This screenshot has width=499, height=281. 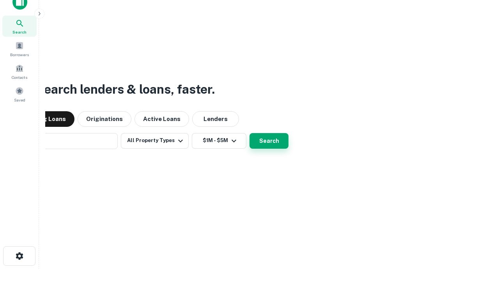 I want to click on div: Chat Widget, so click(x=480, y=237).